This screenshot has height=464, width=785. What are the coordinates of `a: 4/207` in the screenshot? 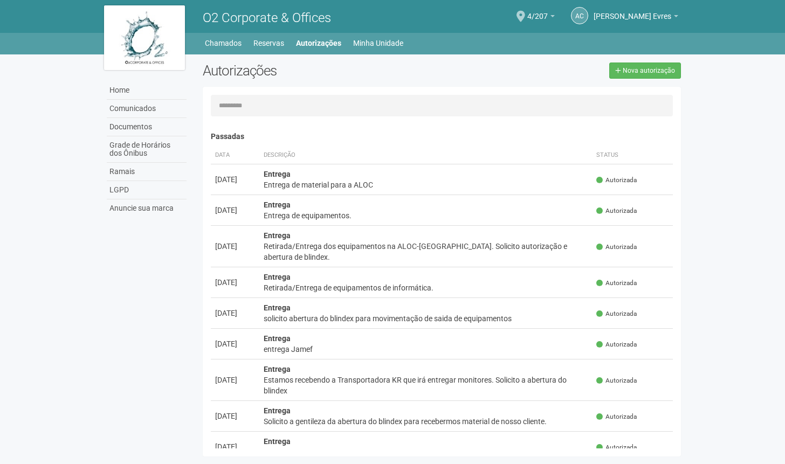 It's located at (541, 18).